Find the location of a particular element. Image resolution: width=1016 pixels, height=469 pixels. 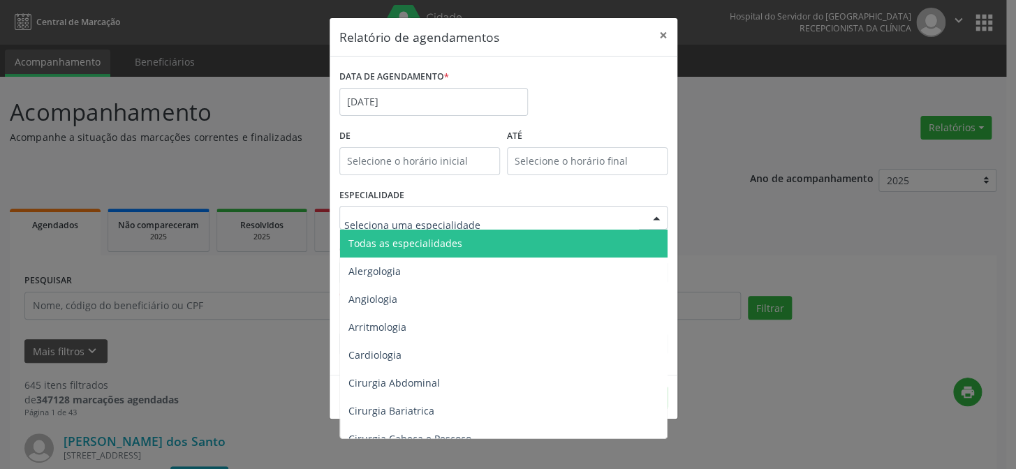

label: De is located at coordinates (420, 136).